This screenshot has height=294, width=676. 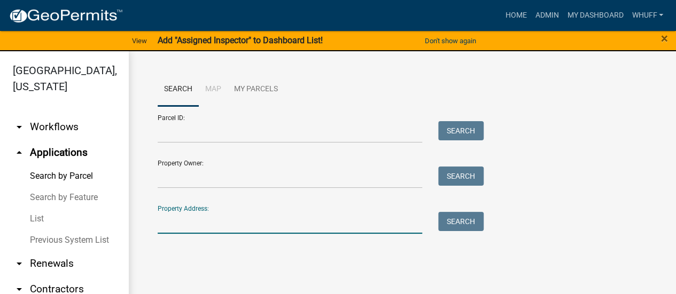 What do you see at coordinates (547, 15) in the screenshot?
I see `a: Admin` at bounding box center [547, 15].